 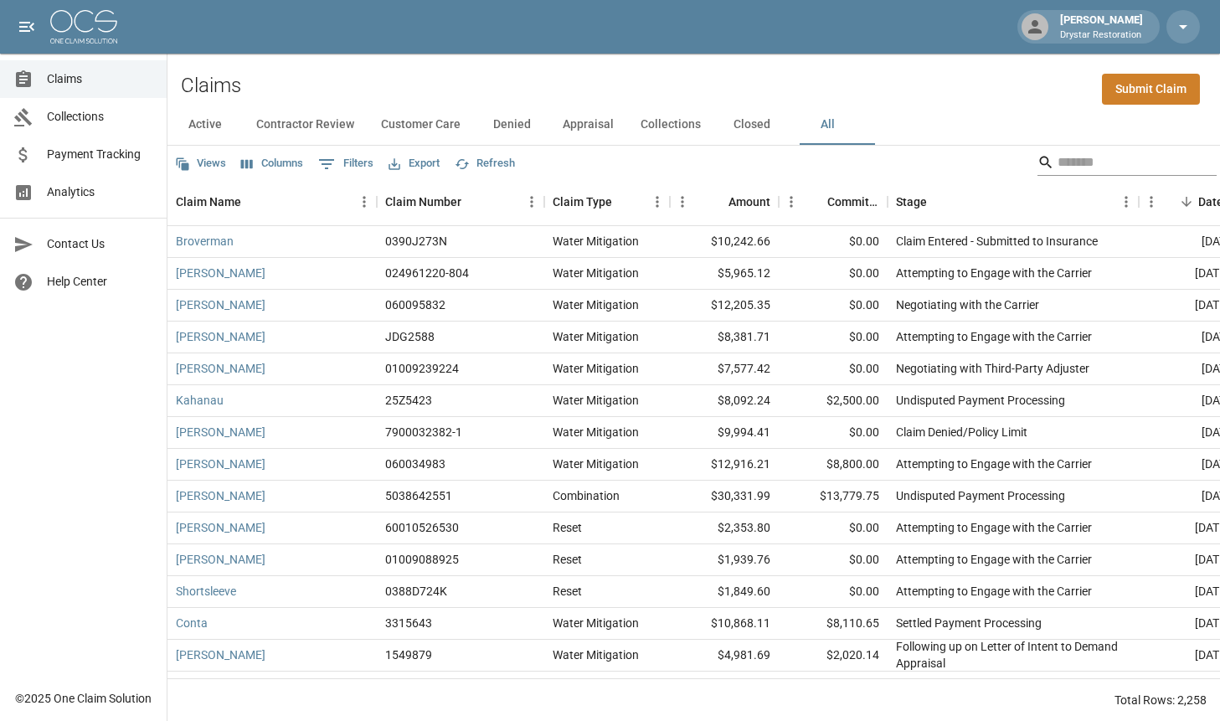 I want to click on button: Closed, so click(x=752, y=125).